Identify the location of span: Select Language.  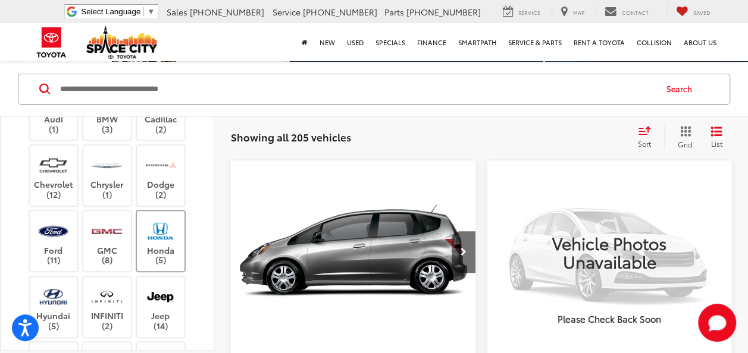
(111, 11).